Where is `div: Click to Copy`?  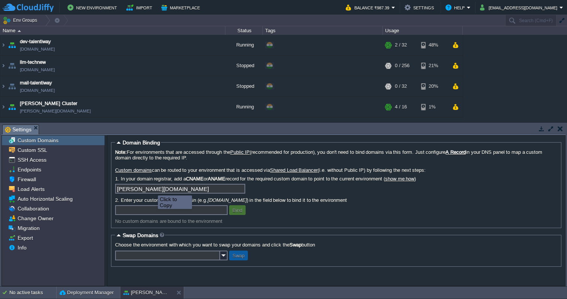
div: Click to Copy is located at coordinates (175, 202).